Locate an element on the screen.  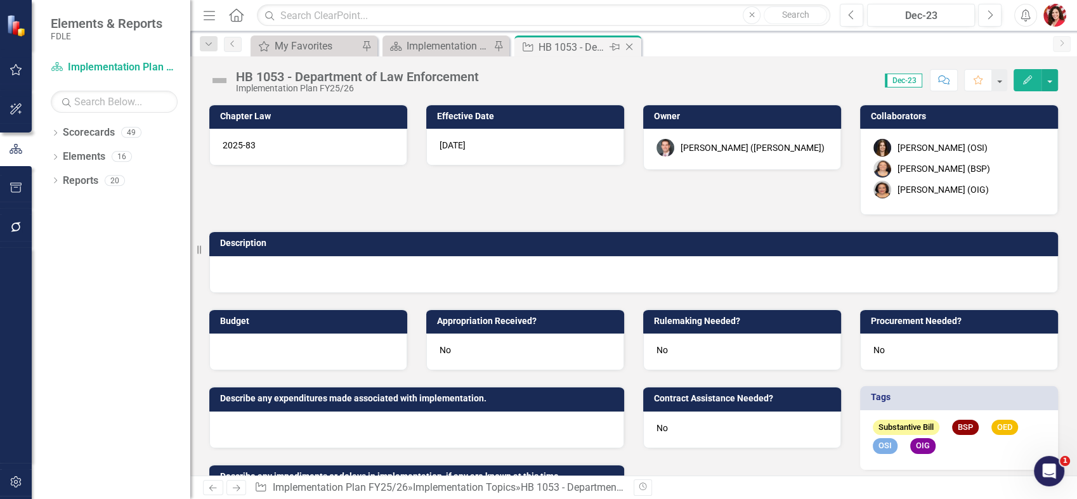
img: Caitlin Dawkins is located at coordinates (1054, 15).